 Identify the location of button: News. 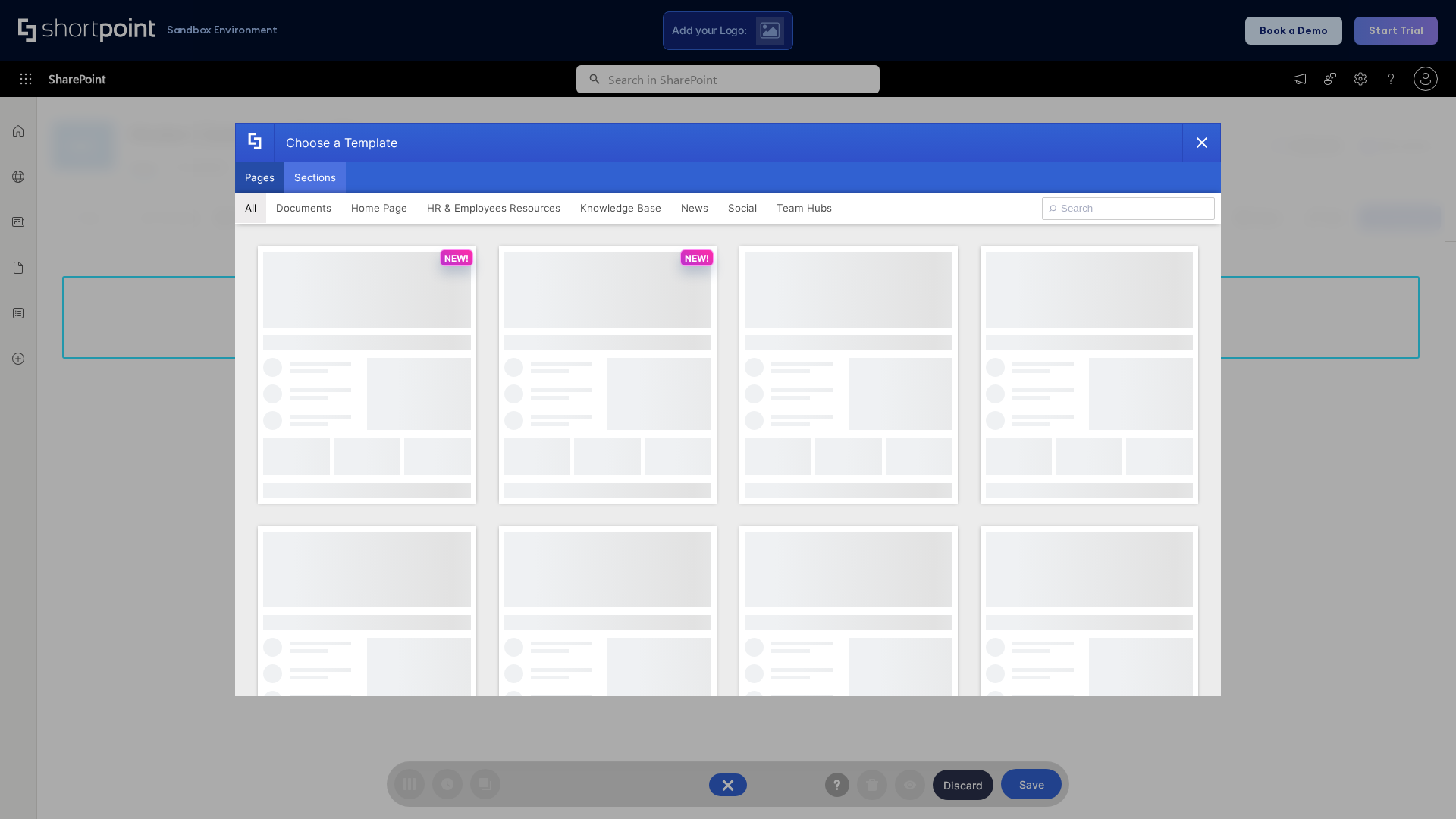
(694, 208).